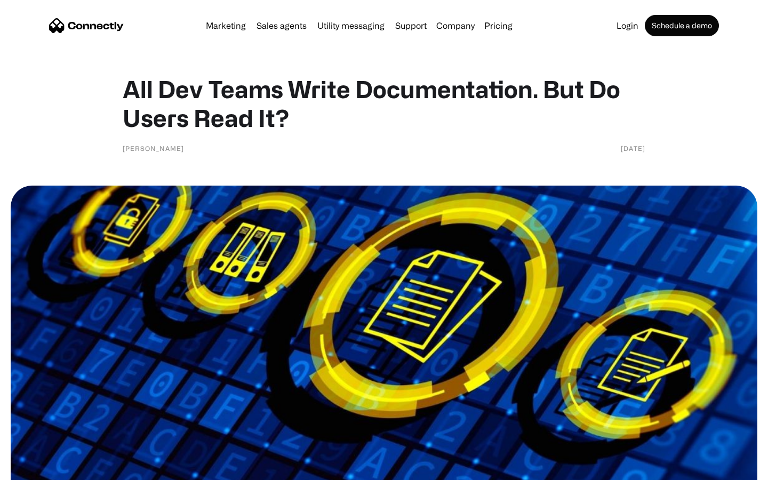  What do you see at coordinates (384, 103) in the screenshot?
I see `h1: All Dev Teams Write Documentation. But Do Users Read It?` at bounding box center [384, 103].